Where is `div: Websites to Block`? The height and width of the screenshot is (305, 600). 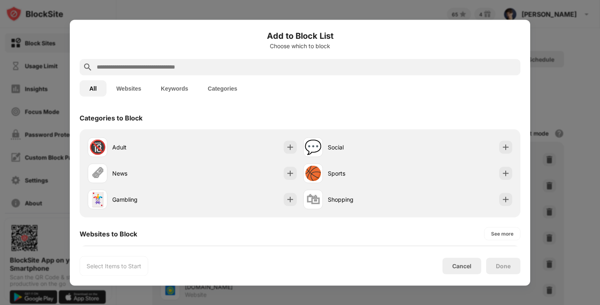
div: Websites to Block is located at coordinates (108, 233).